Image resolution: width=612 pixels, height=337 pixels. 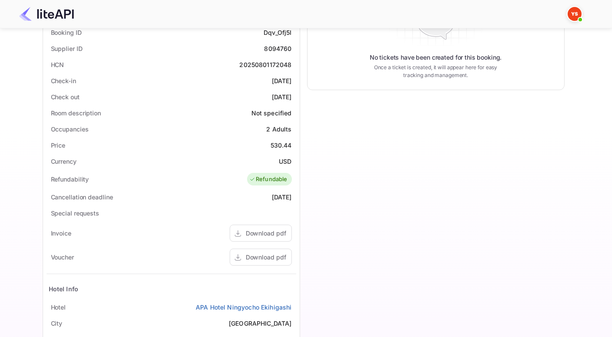 What do you see at coordinates (47, 14) in the screenshot?
I see `img: LiteAPI Logo` at bounding box center [47, 14].